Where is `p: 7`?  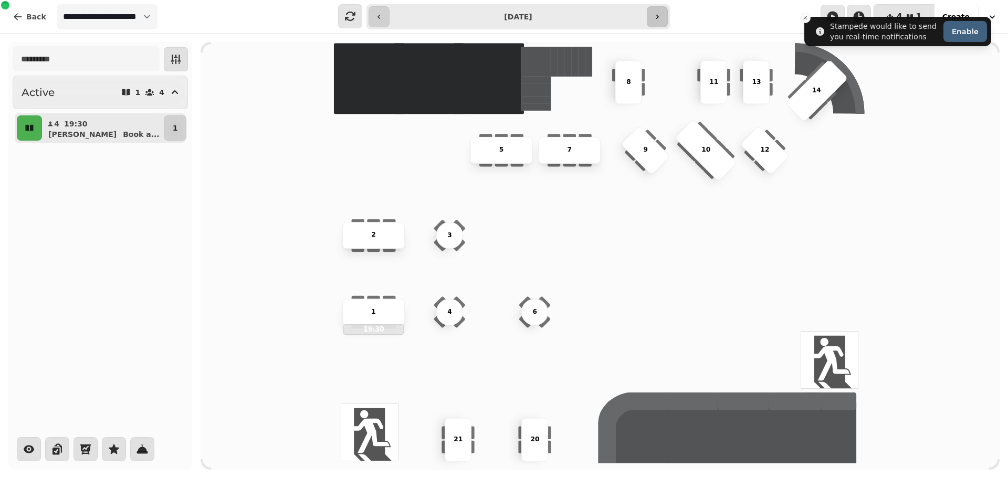 p: 7 is located at coordinates (570, 150).